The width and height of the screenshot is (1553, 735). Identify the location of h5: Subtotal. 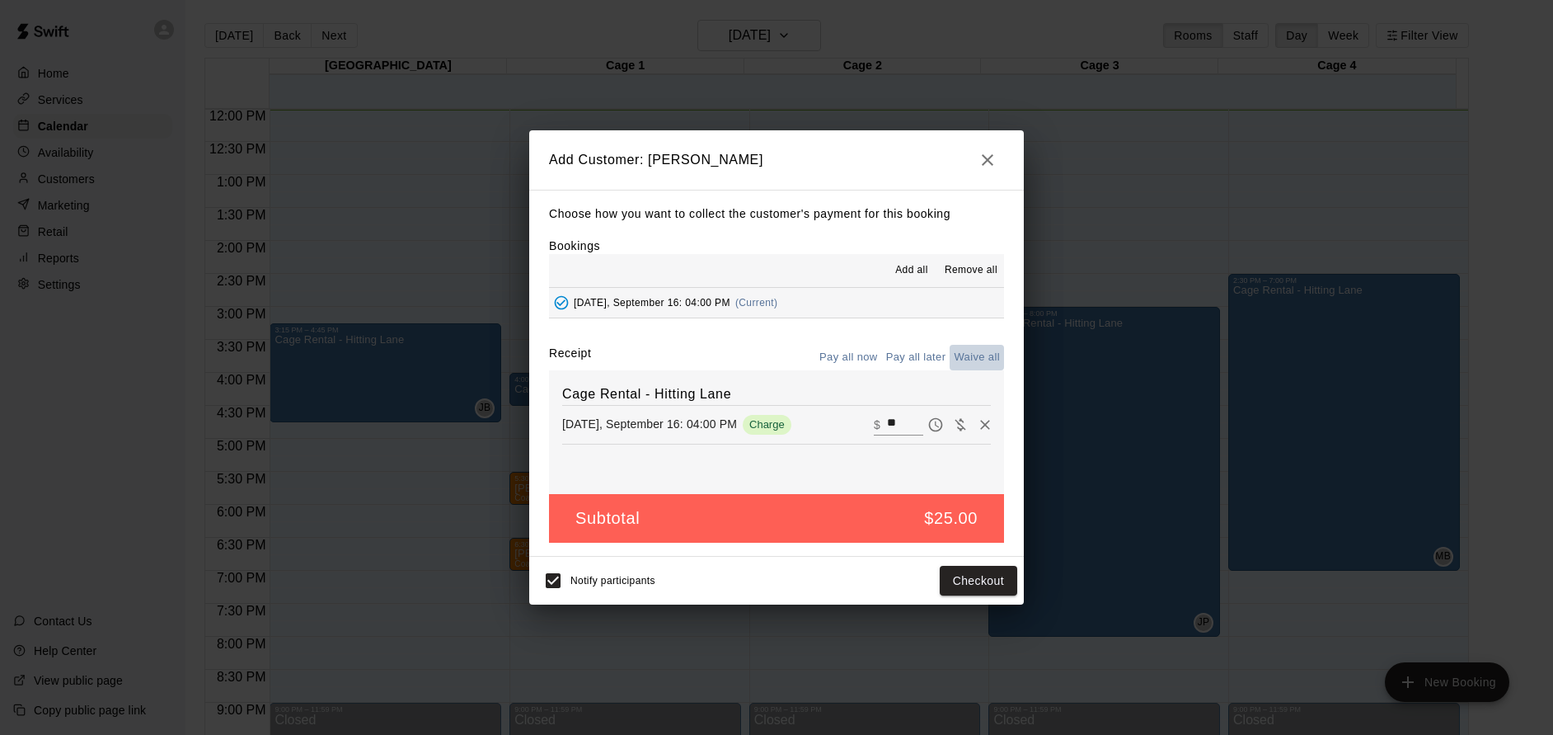
(608, 518).